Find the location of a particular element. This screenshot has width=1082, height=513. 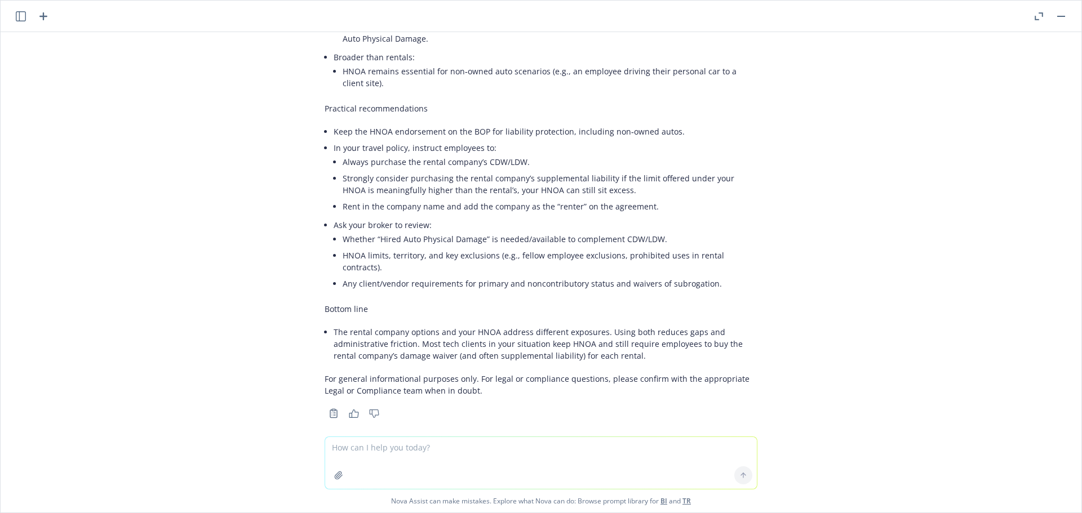

li: In your travel policy, instruct employees to: is located at coordinates (545, 178).